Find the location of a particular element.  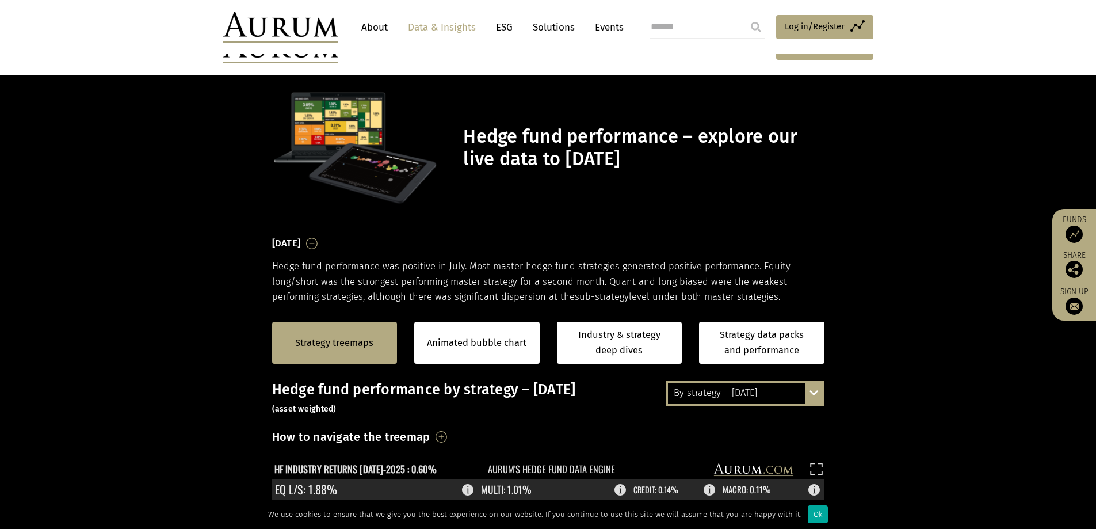

a: Sign up is located at coordinates (1074, 300).